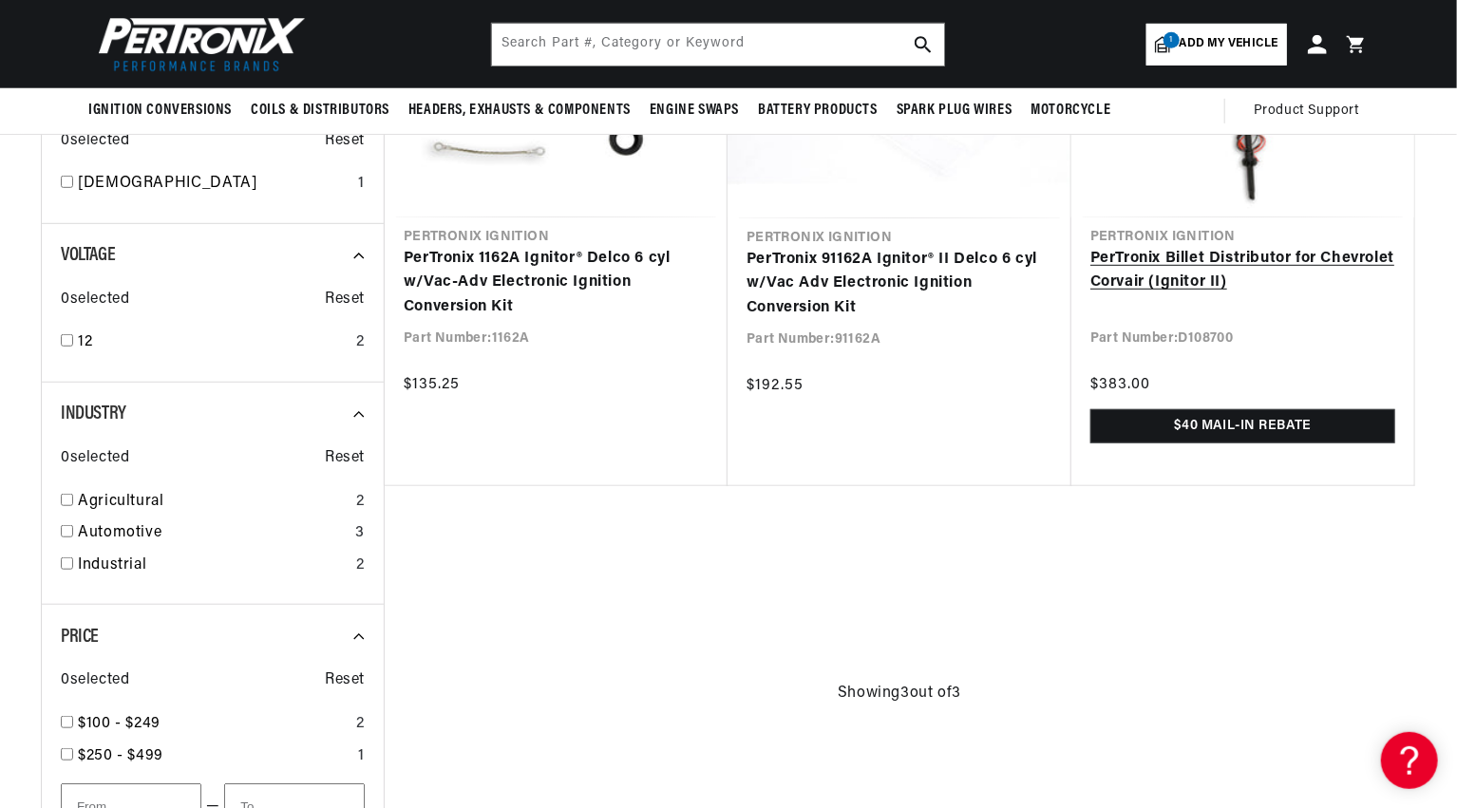 The width and height of the screenshot is (1457, 808). I want to click on span: Motorcycle, so click(1070, 110).